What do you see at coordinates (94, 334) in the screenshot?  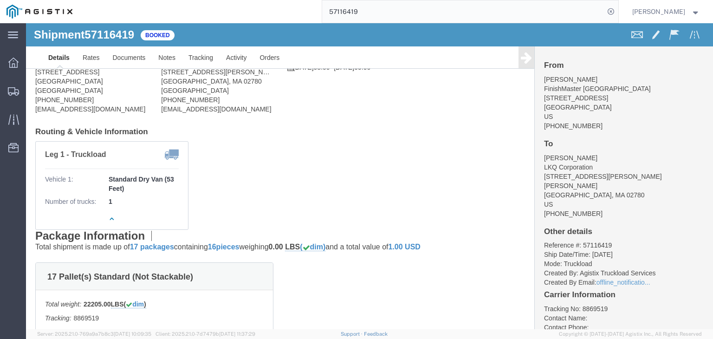 I see `span: Server: 2025.21.0-769a9a7b8c3` at bounding box center [94, 334].